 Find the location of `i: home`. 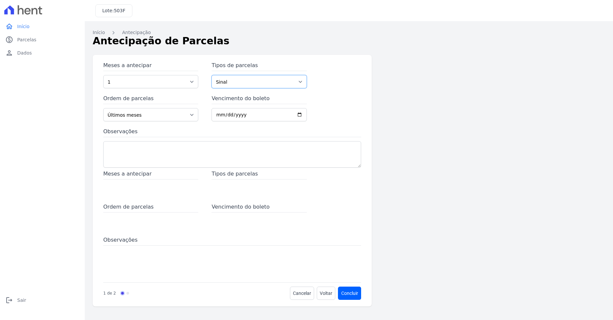

i: home is located at coordinates (9, 26).